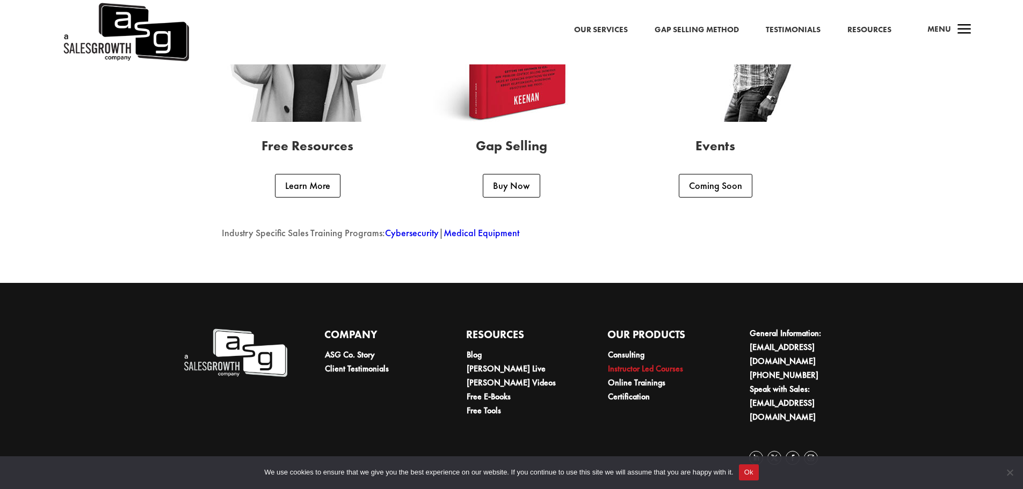 This screenshot has height=489, width=1023. Describe the element at coordinates (749, 473) in the screenshot. I see `button: Ok` at that location.